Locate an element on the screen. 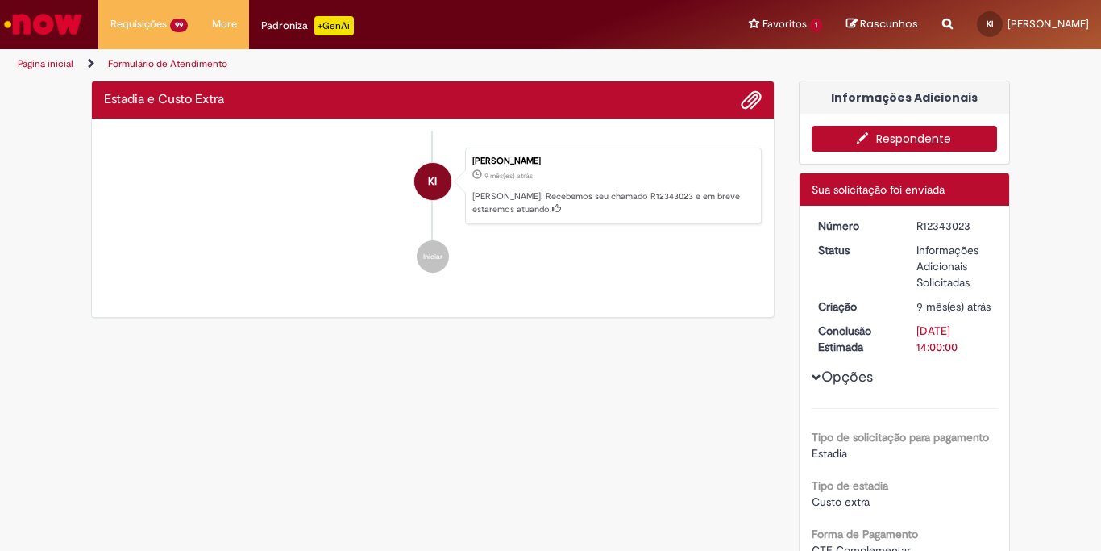  span: Estadia is located at coordinates (830, 453).